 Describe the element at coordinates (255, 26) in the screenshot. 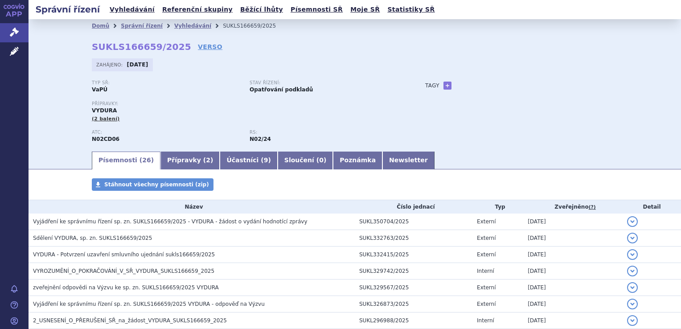

I see `li: SUKLS166659/2025` at that location.